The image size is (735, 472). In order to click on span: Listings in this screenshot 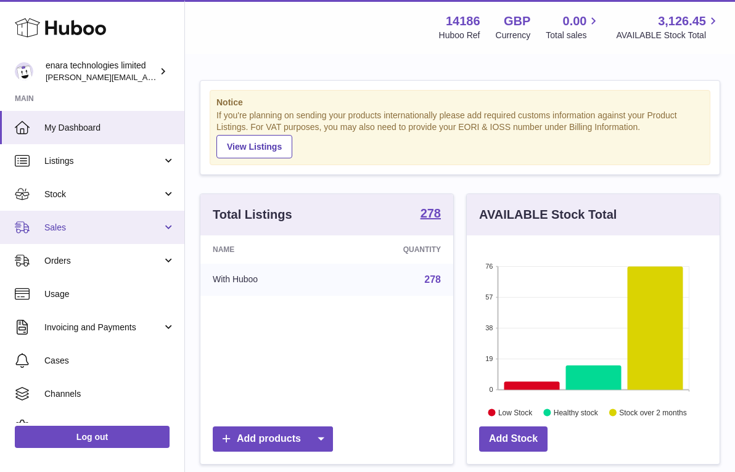, I will do `click(103, 161)`.